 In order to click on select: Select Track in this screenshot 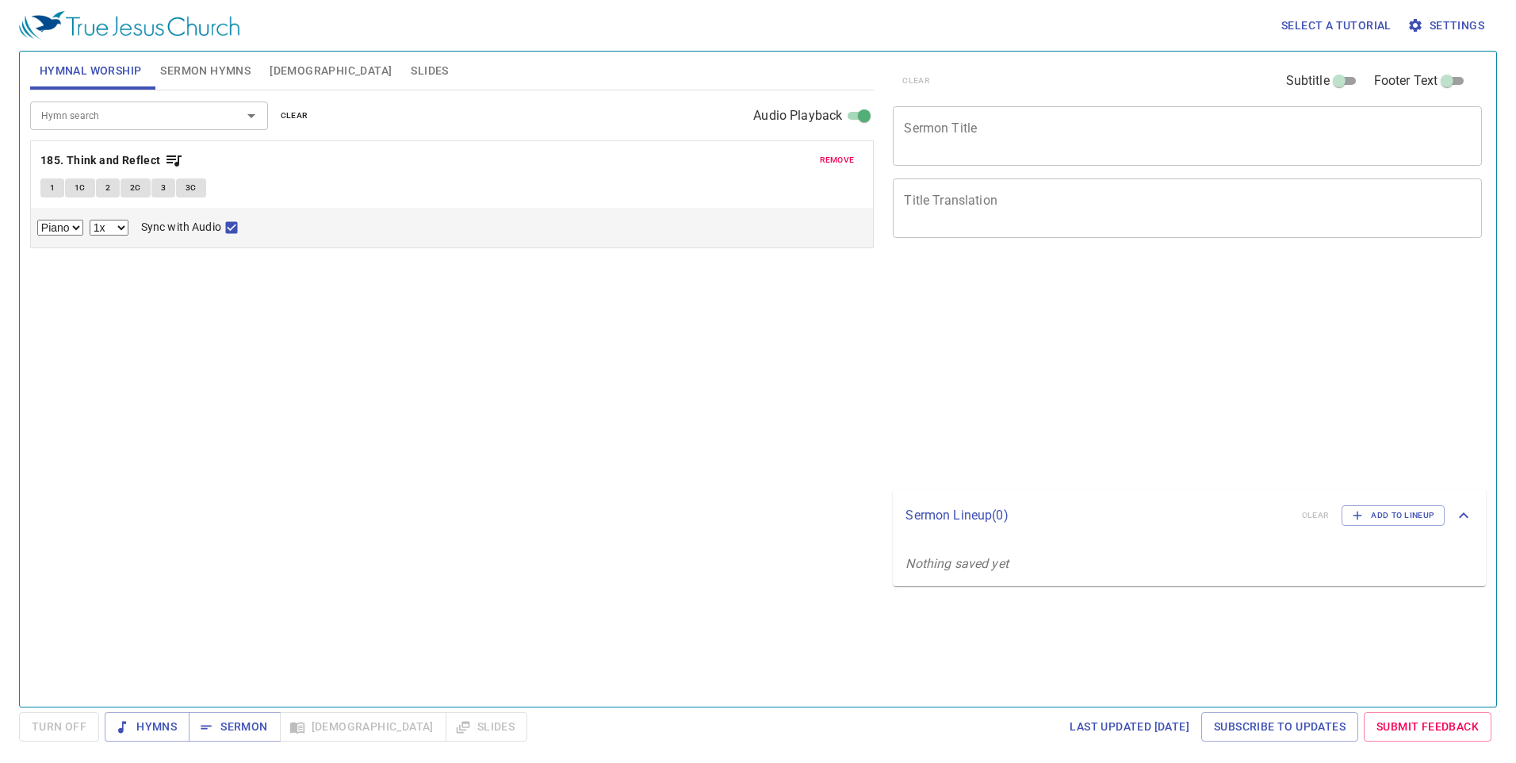, I will do `click(60, 228)`.